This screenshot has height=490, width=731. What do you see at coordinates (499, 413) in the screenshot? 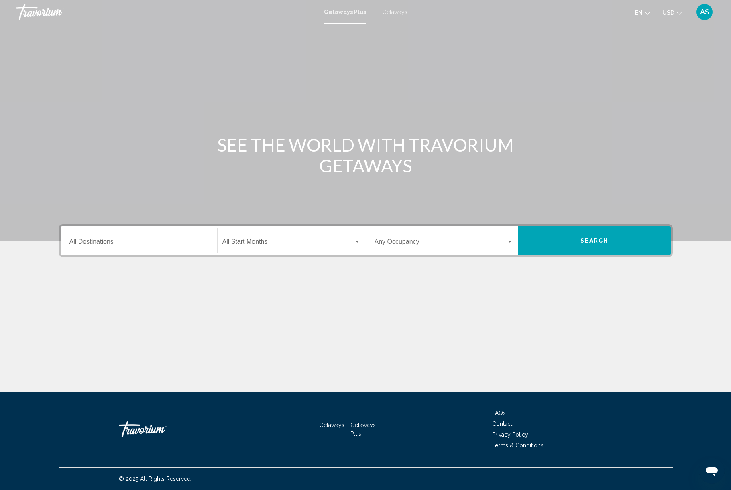
I see `span: FAQs` at bounding box center [499, 413].